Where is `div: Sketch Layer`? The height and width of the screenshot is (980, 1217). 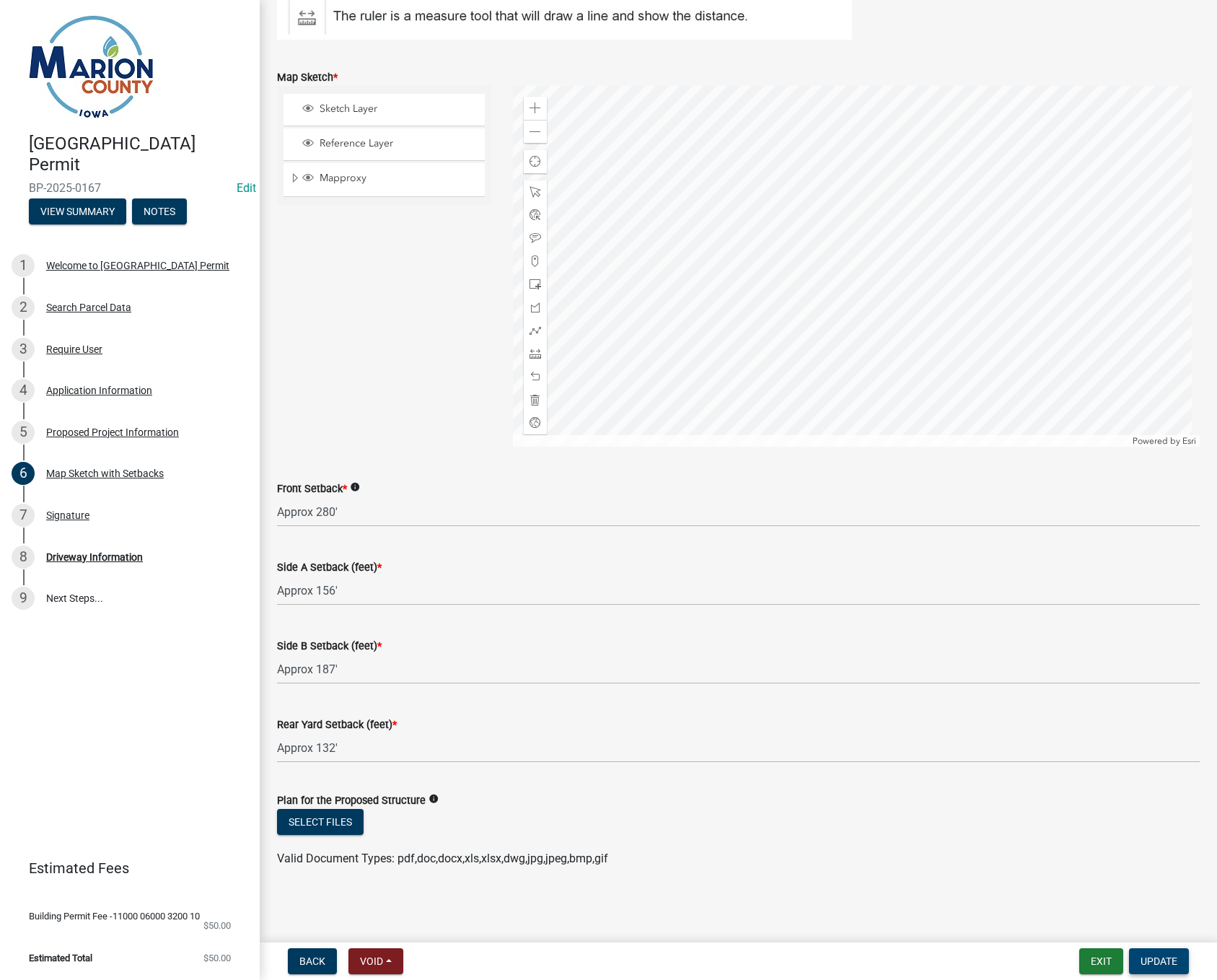
div: Sketch Layer is located at coordinates (390, 110).